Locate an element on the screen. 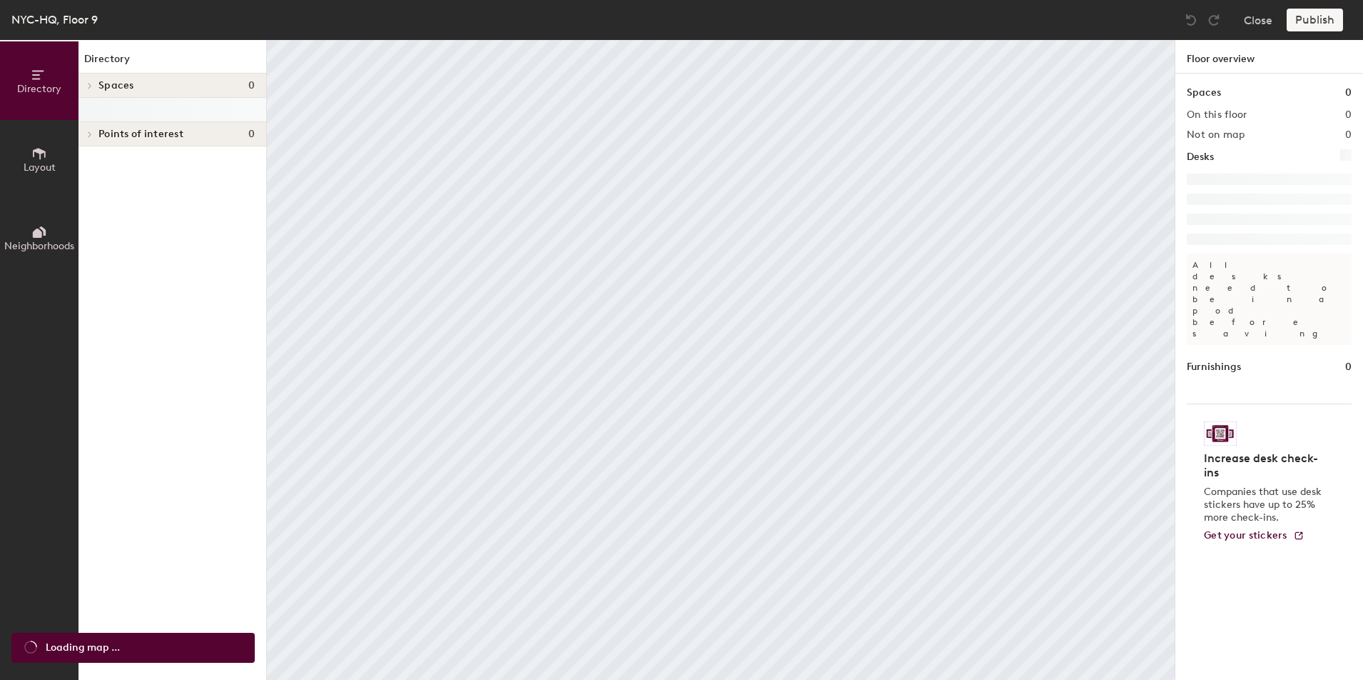 Image resolution: width=1363 pixels, height=680 pixels. h1: Spaces is located at coordinates (1204, 93).